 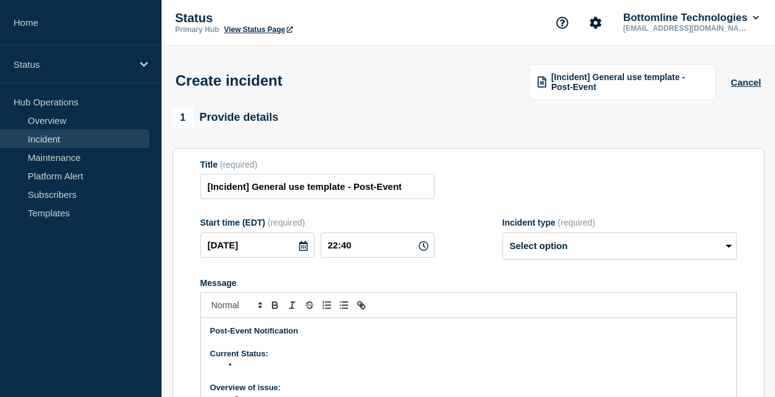 What do you see at coordinates (226, 118) in the screenshot?
I see `div: Provide details` at bounding box center [226, 118].